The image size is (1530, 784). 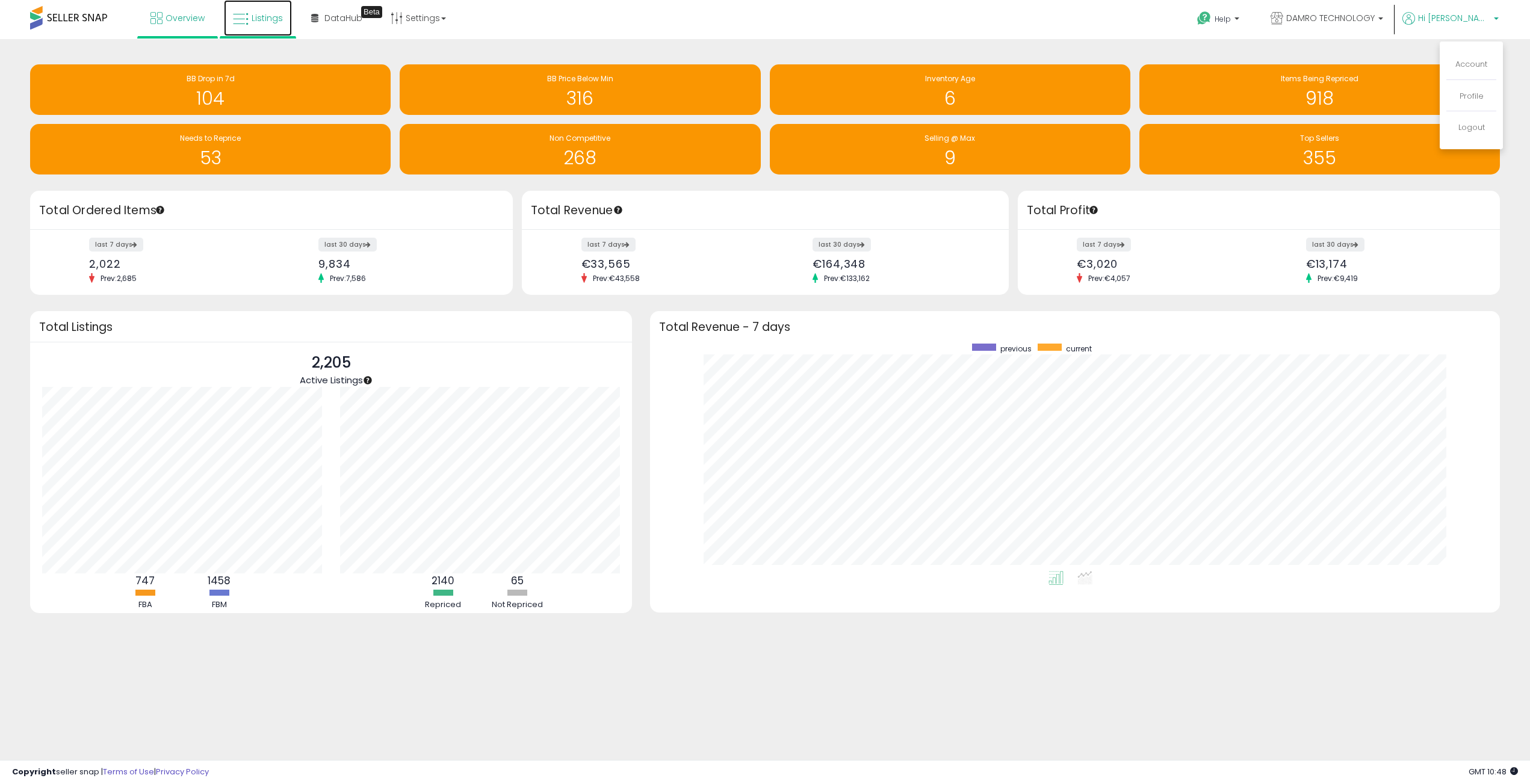 I want to click on div: €13,174, so click(x=1393, y=264).